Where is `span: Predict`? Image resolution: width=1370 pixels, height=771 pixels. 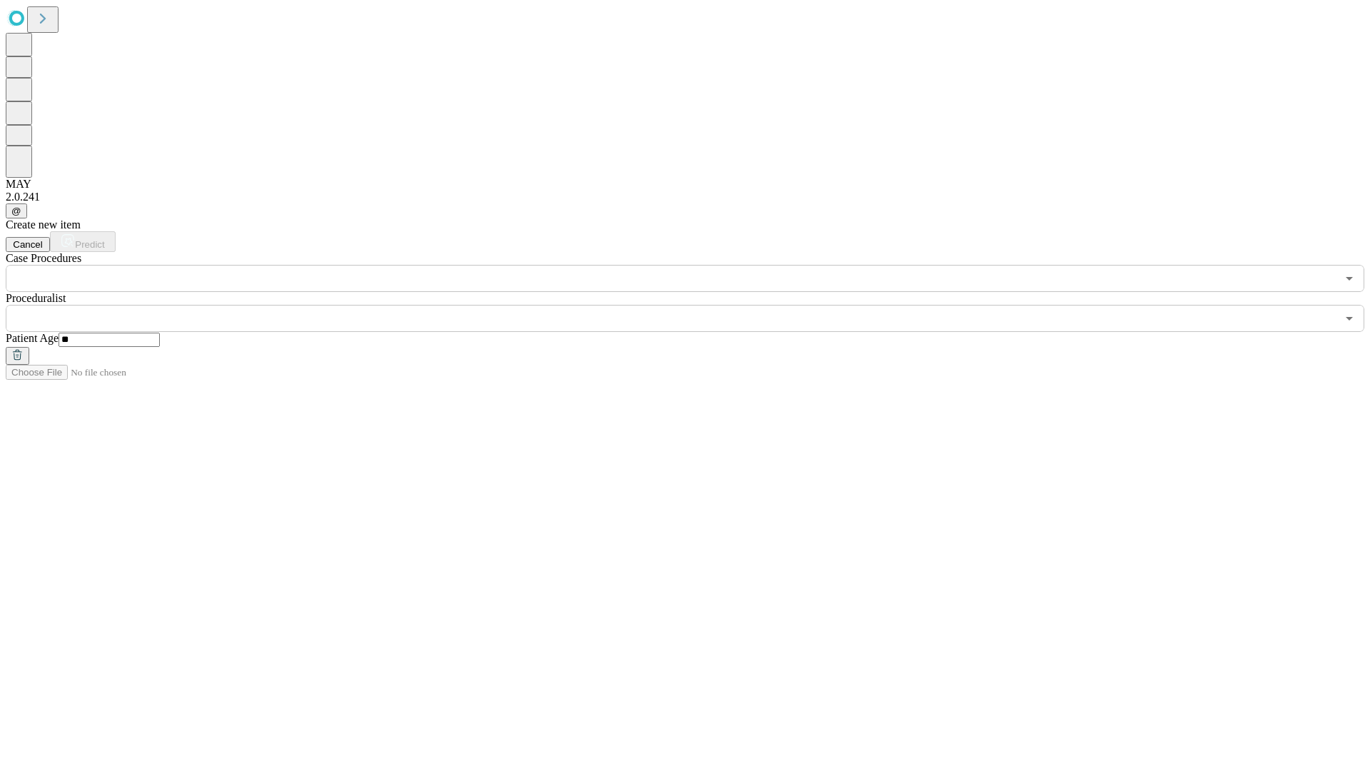
span: Predict is located at coordinates (89, 244).